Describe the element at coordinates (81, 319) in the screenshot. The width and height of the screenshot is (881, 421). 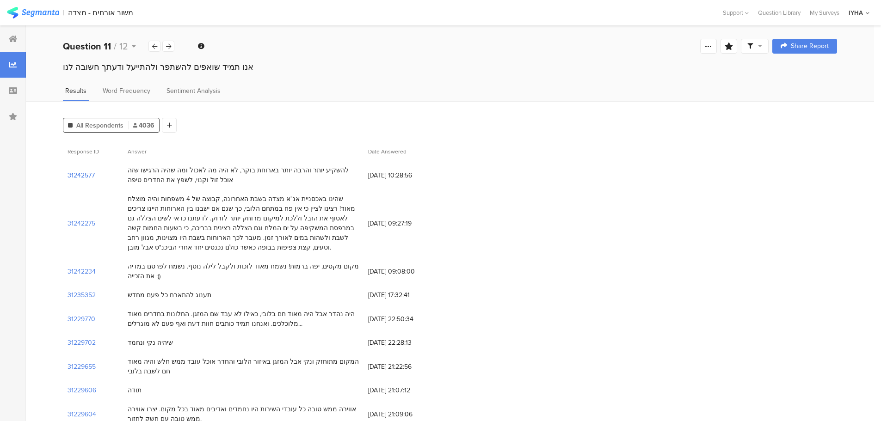
I see `section: 31229770` at that location.